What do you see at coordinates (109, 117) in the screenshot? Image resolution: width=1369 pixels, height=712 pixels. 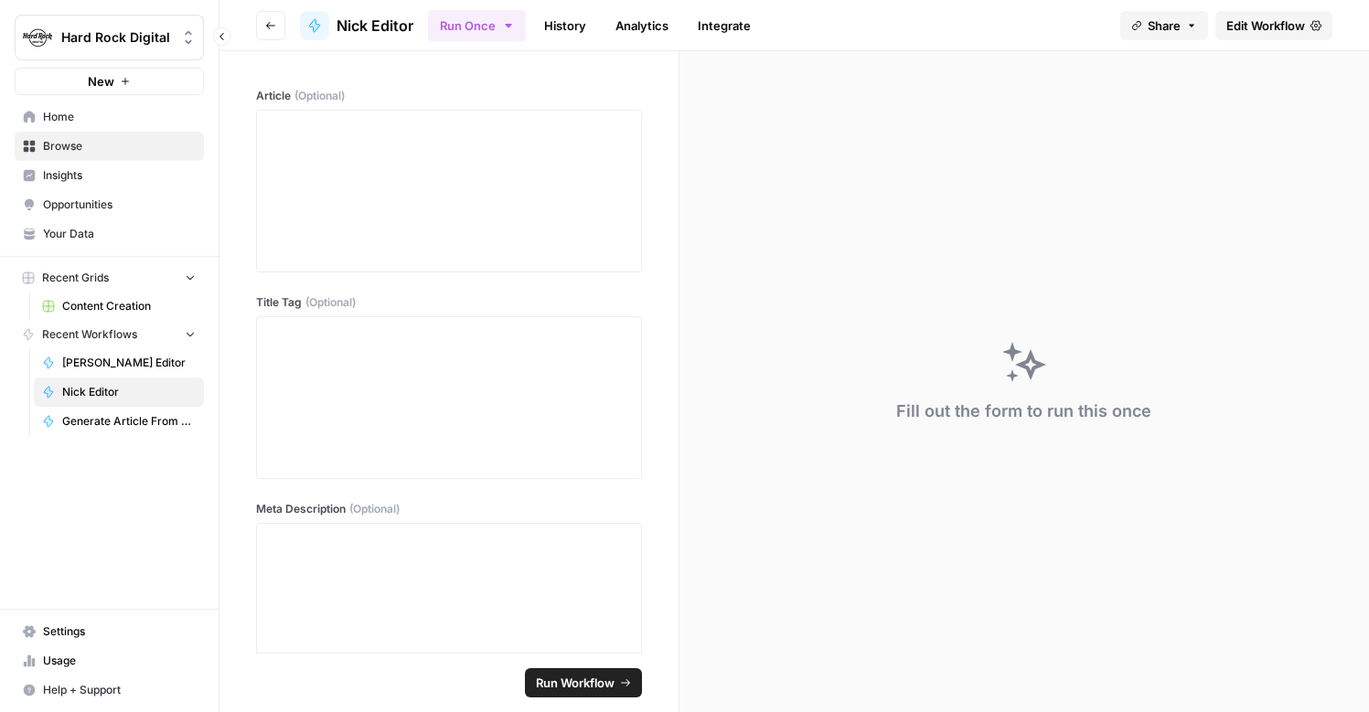 I see `a: Home` at bounding box center [109, 117].